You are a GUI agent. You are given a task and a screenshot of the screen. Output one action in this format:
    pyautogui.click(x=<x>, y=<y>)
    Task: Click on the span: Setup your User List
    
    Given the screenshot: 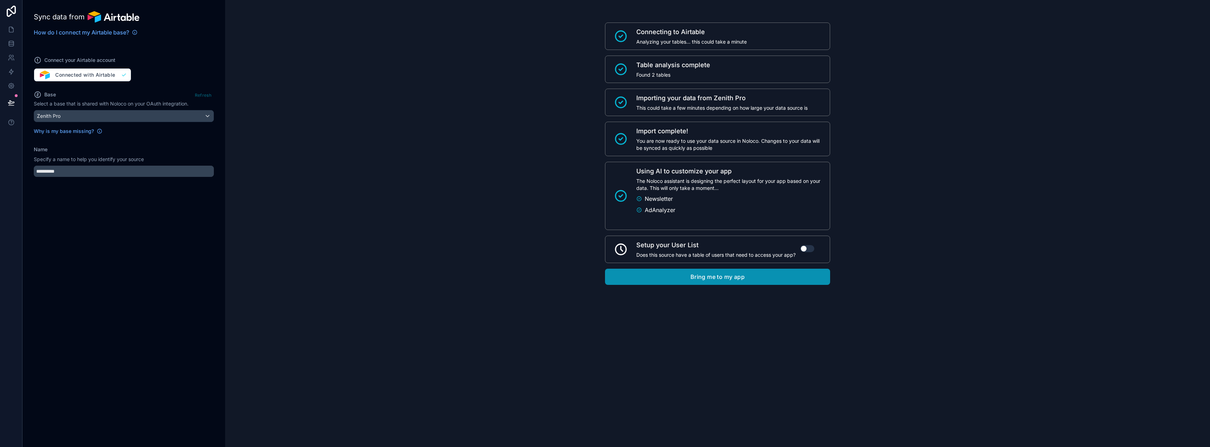 What is the action you would take?
    pyautogui.click(x=716, y=245)
    